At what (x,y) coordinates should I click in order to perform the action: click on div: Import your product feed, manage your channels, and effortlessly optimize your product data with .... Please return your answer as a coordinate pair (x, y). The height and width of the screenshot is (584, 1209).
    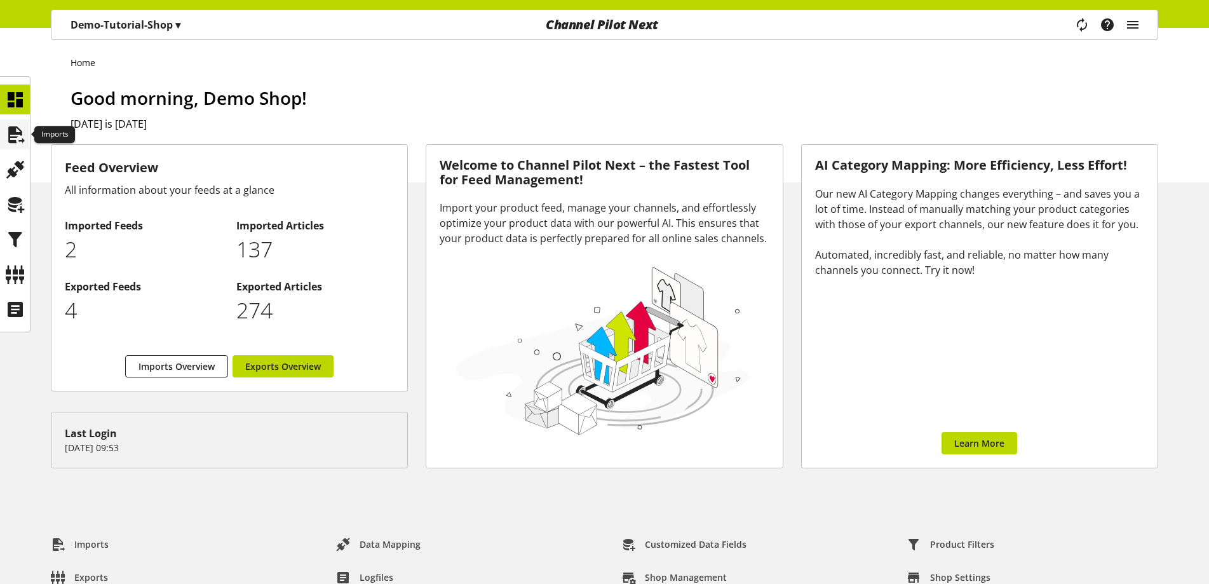
    Looking at the image, I should click on (604, 223).